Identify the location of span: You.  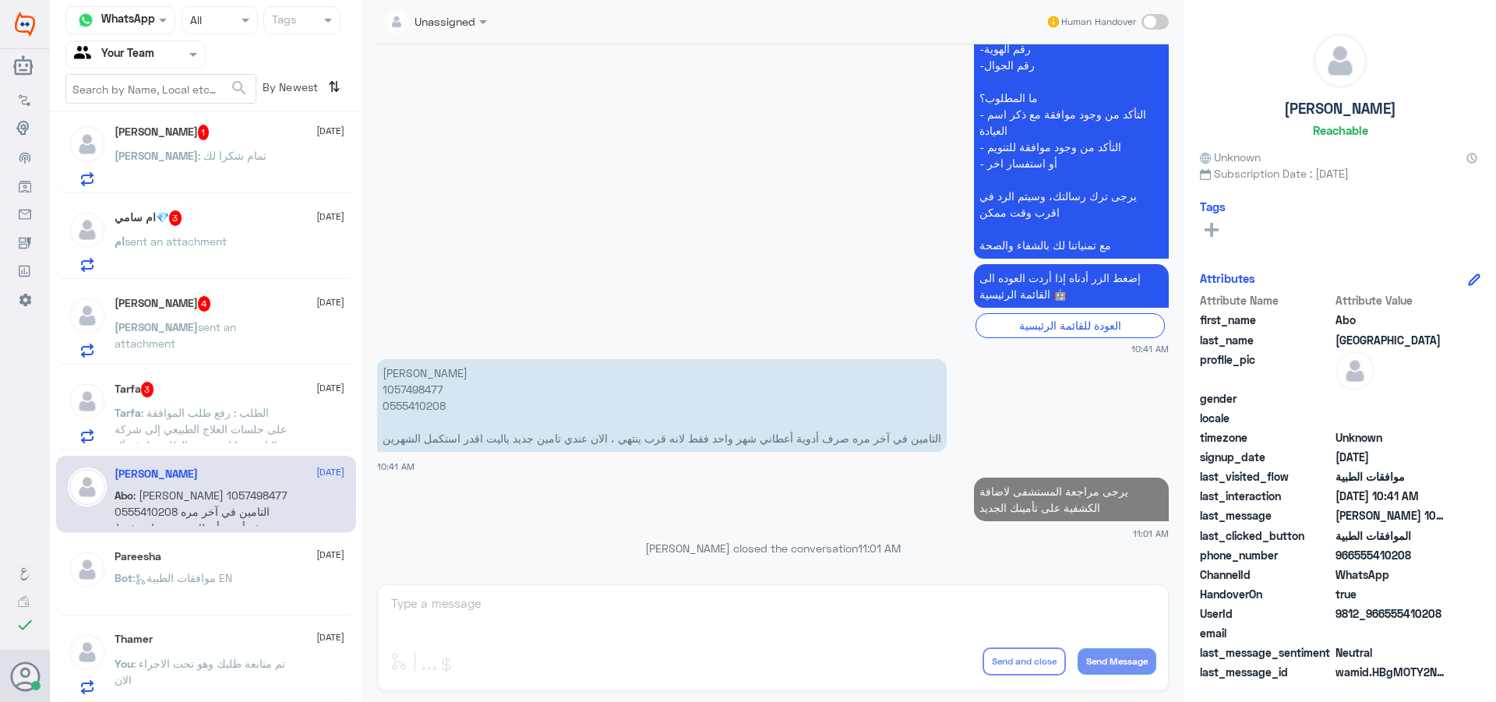
(124, 663).